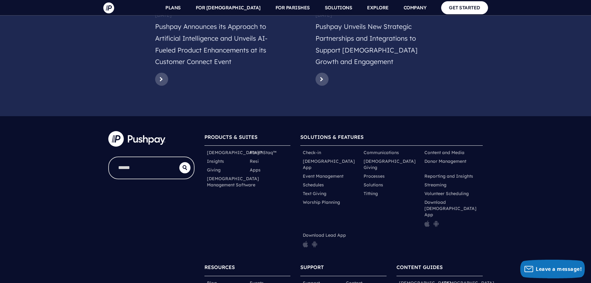  What do you see at coordinates (373, 185) in the screenshot?
I see `a: Solutions` at bounding box center [373, 185].